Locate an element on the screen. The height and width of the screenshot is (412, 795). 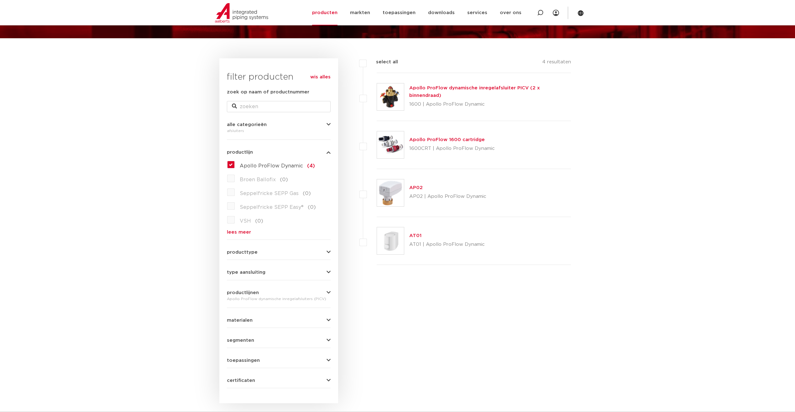
span: productlijnen is located at coordinates (243, 292).